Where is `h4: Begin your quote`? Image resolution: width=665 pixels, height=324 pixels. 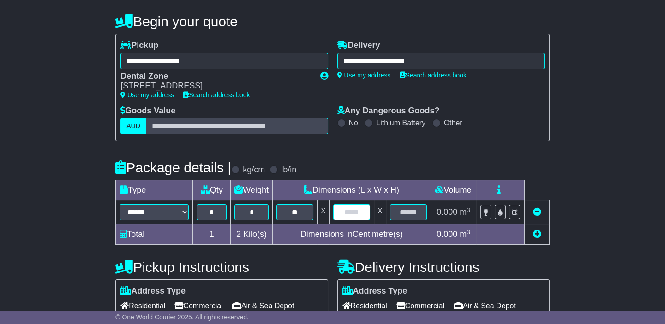 h4: Begin your quote is located at coordinates (332, 21).